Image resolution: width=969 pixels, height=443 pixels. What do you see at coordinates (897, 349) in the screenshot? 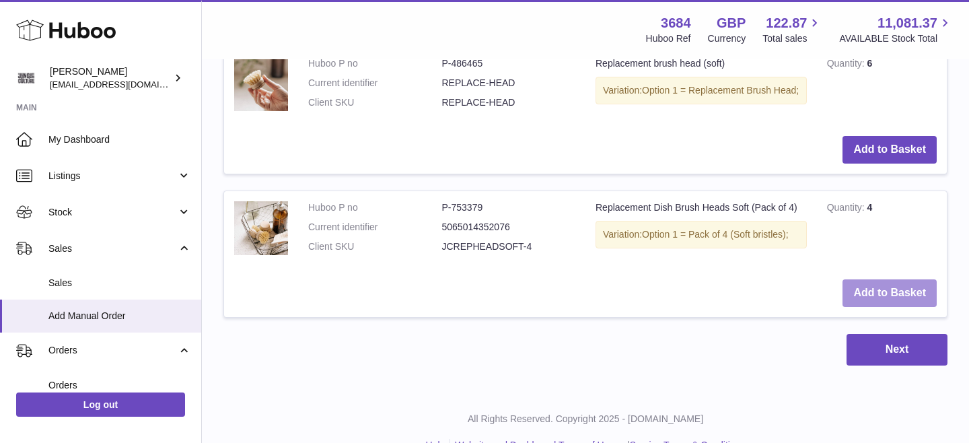
I see `button: Next` at bounding box center [897, 349].